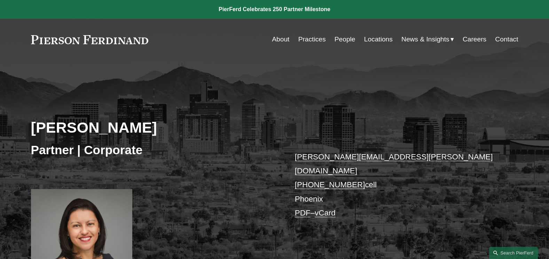  I want to click on a: About, so click(280, 39).